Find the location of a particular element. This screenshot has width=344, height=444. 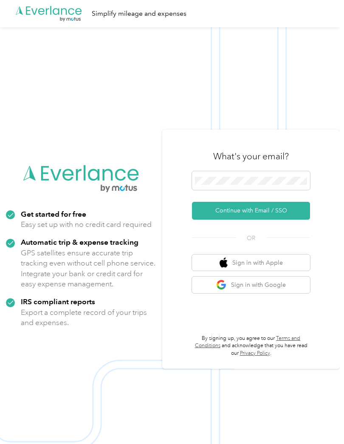

button: google logoSign in with Google is located at coordinates (251, 285).